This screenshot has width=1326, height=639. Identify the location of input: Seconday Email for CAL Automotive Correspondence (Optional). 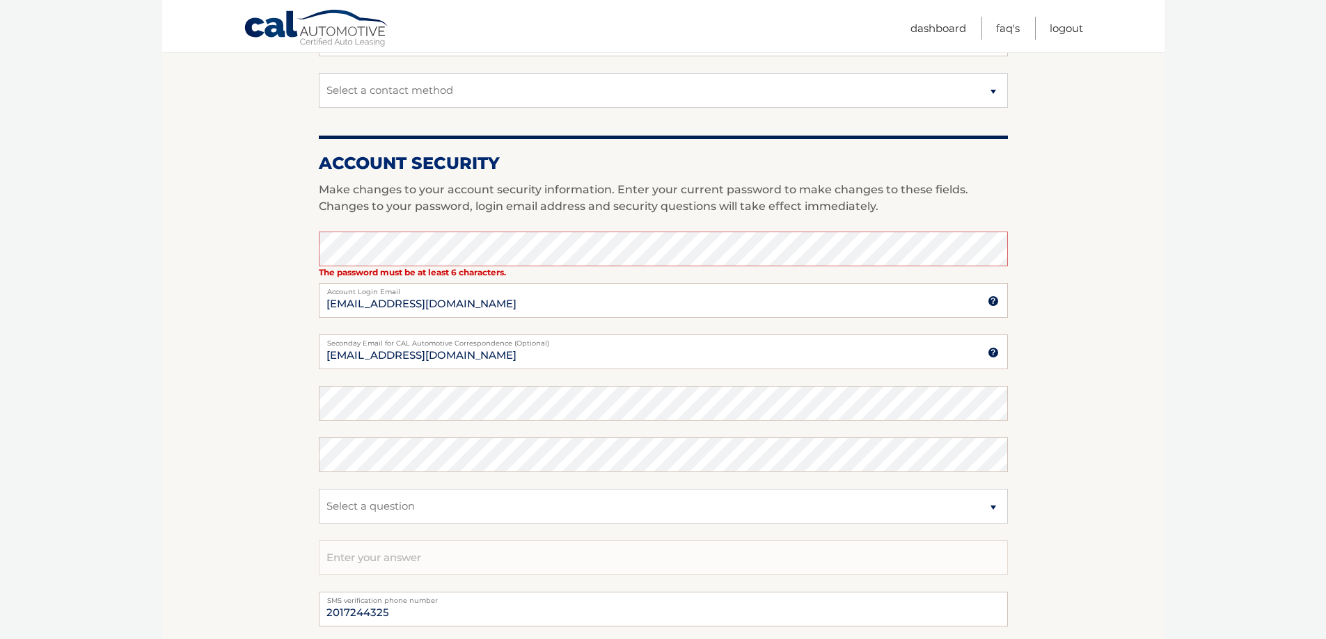
(663, 352).